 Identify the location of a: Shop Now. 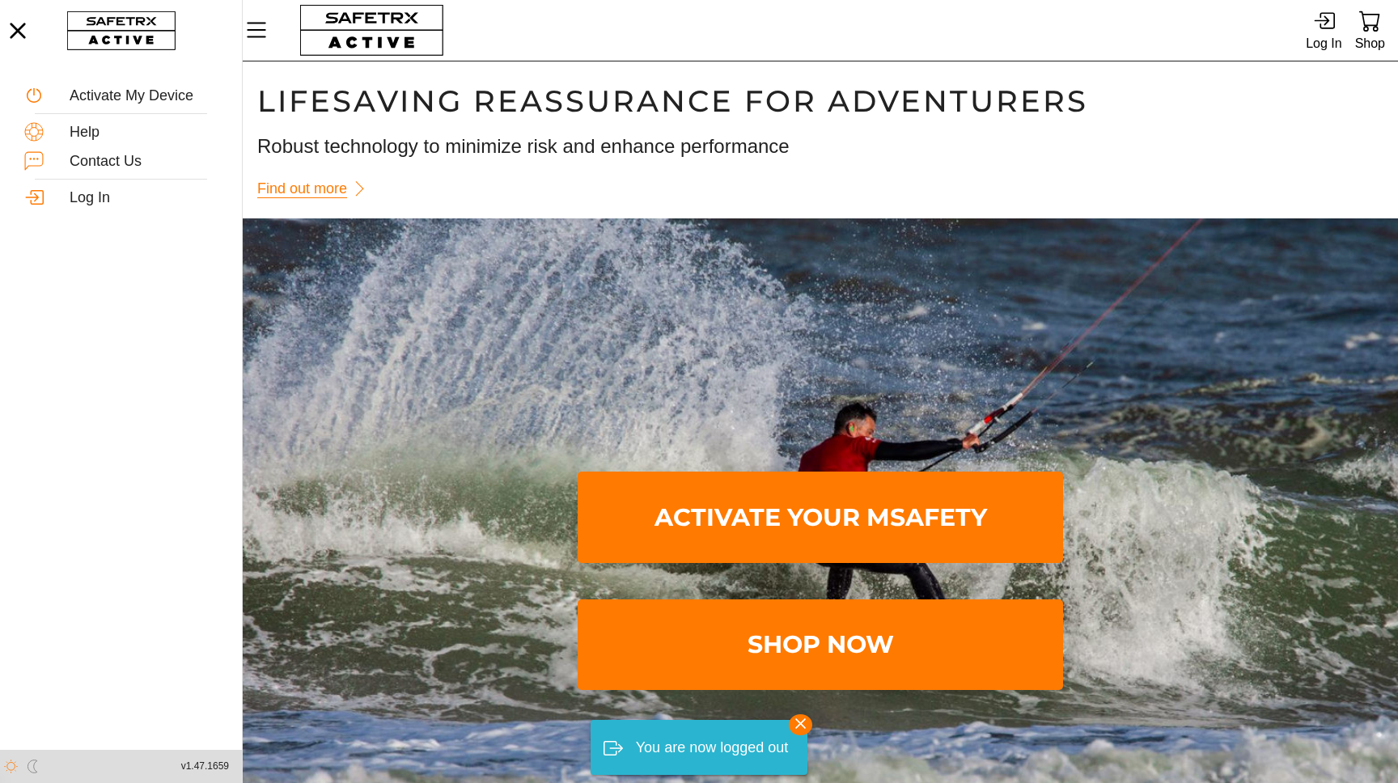
(821, 645).